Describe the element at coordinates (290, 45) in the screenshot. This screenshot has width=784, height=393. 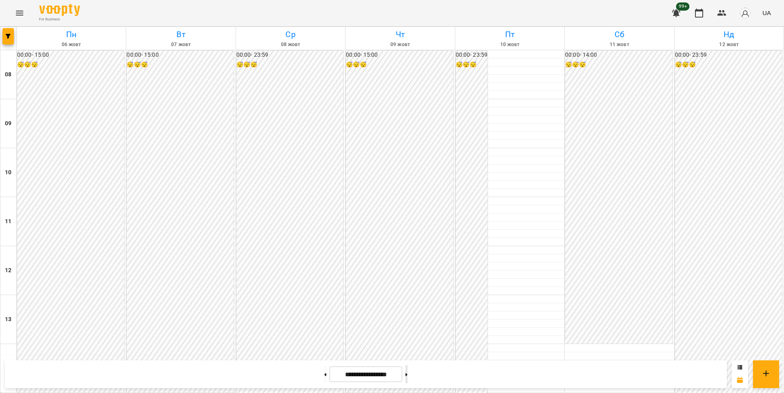
I see `h6: 08 жовт` at that location.